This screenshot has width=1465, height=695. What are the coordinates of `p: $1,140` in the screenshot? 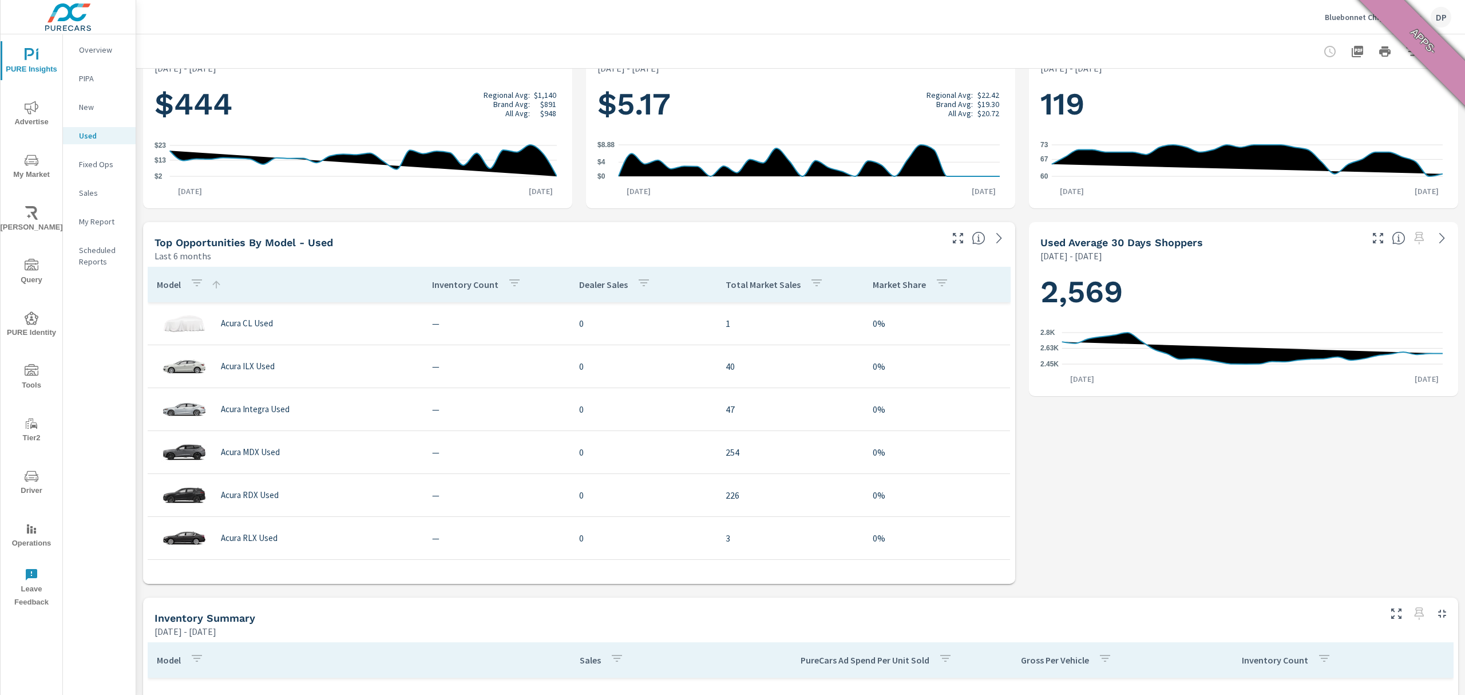 It's located at (545, 95).